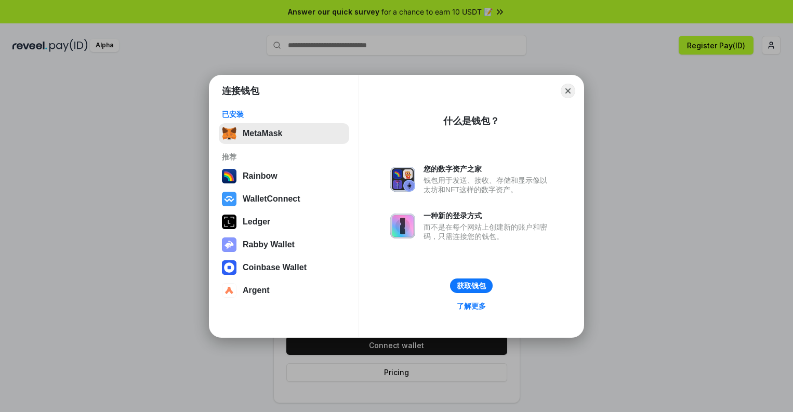 The image size is (793, 412). What do you see at coordinates (256, 290) in the screenshot?
I see `div: Argent` at bounding box center [256, 290].